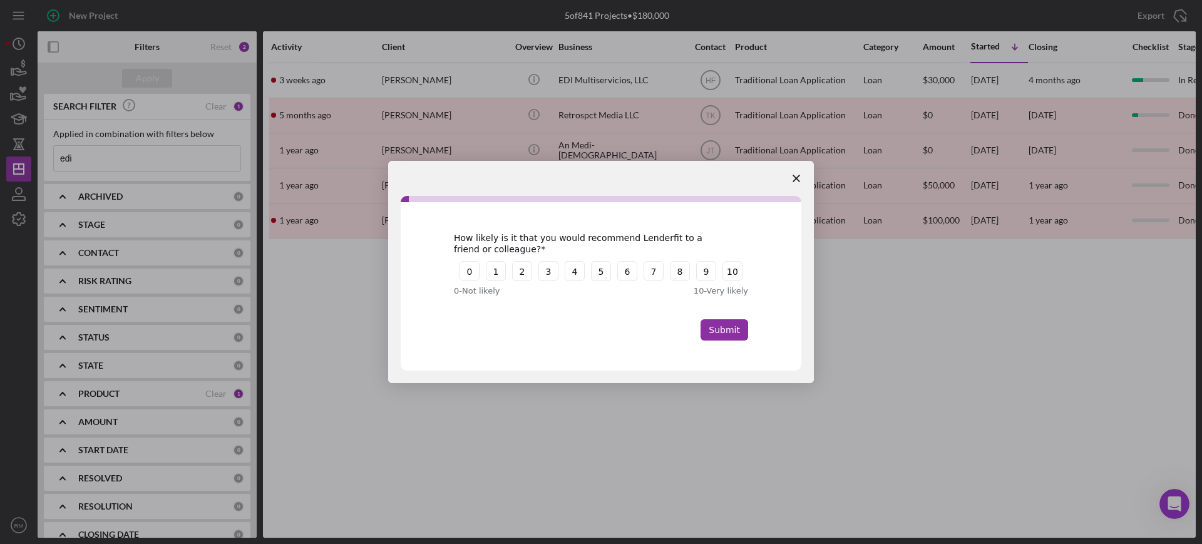 The image size is (1202, 544). Describe the element at coordinates (591, 243) in the screenshot. I see `div: How likely is it that you would recommend Lenderfit to a friend or colleague?` at that location.